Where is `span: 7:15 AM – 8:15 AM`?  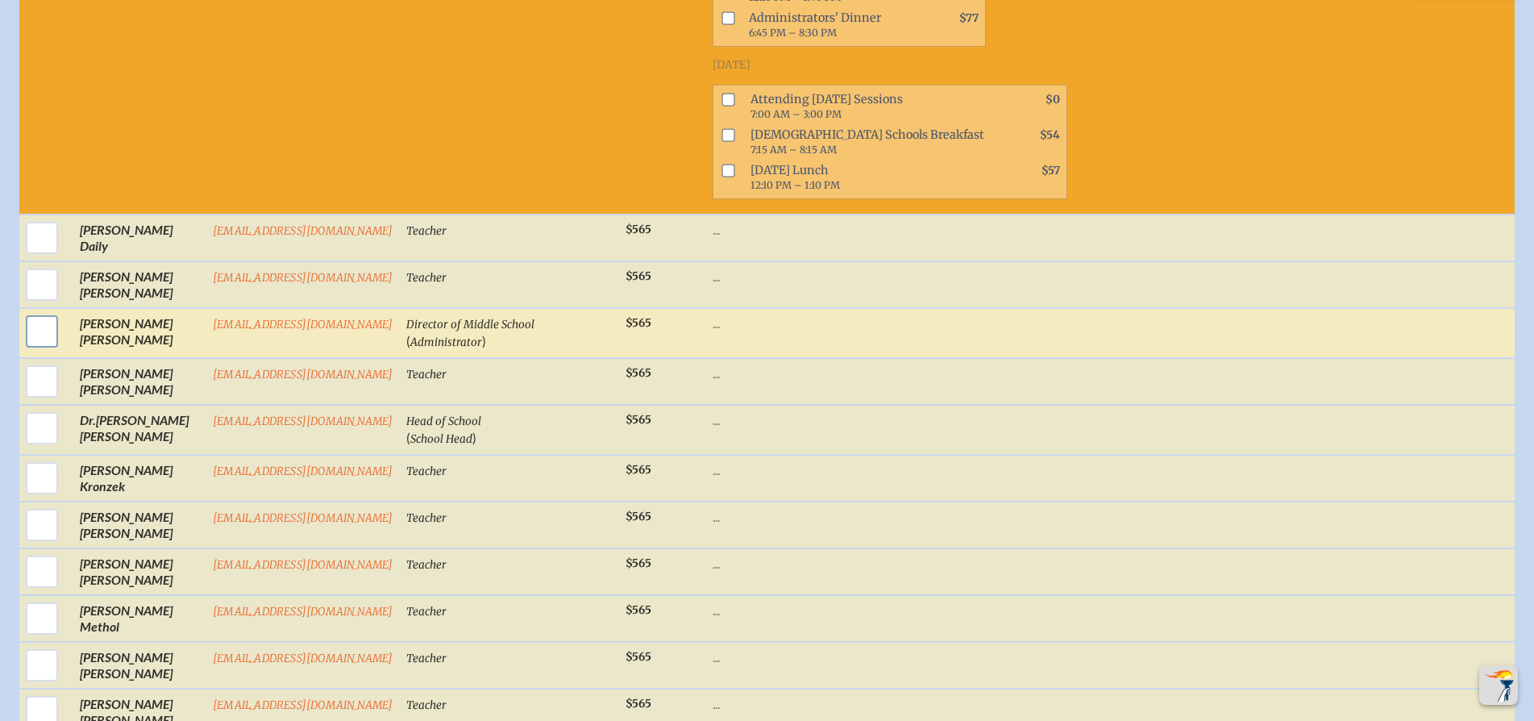
span: 7:15 AM – 8:15 AM is located at coordinates (793, 149).